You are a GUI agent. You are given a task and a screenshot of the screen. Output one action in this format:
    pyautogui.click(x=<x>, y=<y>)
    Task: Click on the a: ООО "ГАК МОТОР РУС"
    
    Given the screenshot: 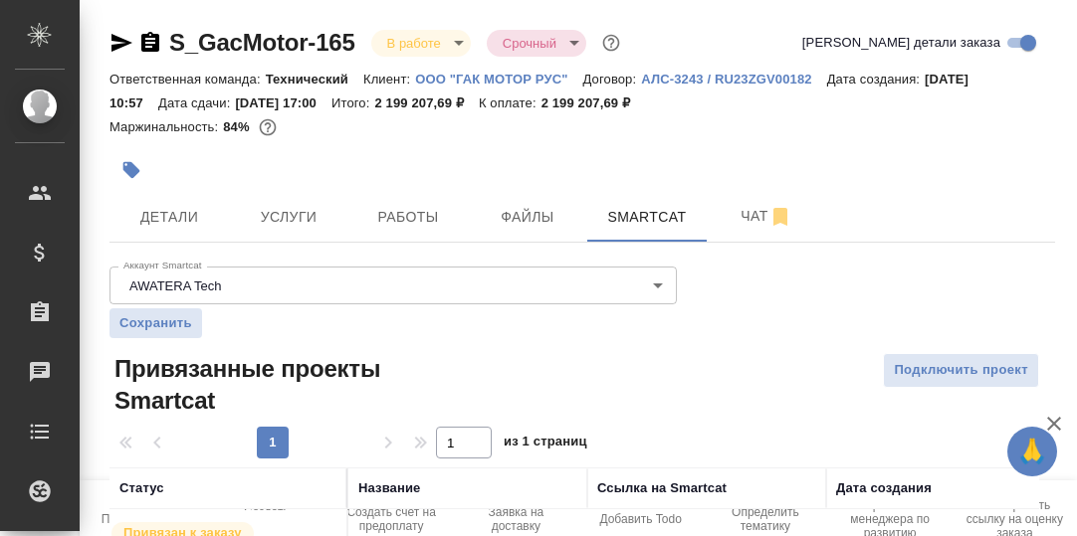 What is the action you would take?
    pyautogui.click(x=499, y=78)
    